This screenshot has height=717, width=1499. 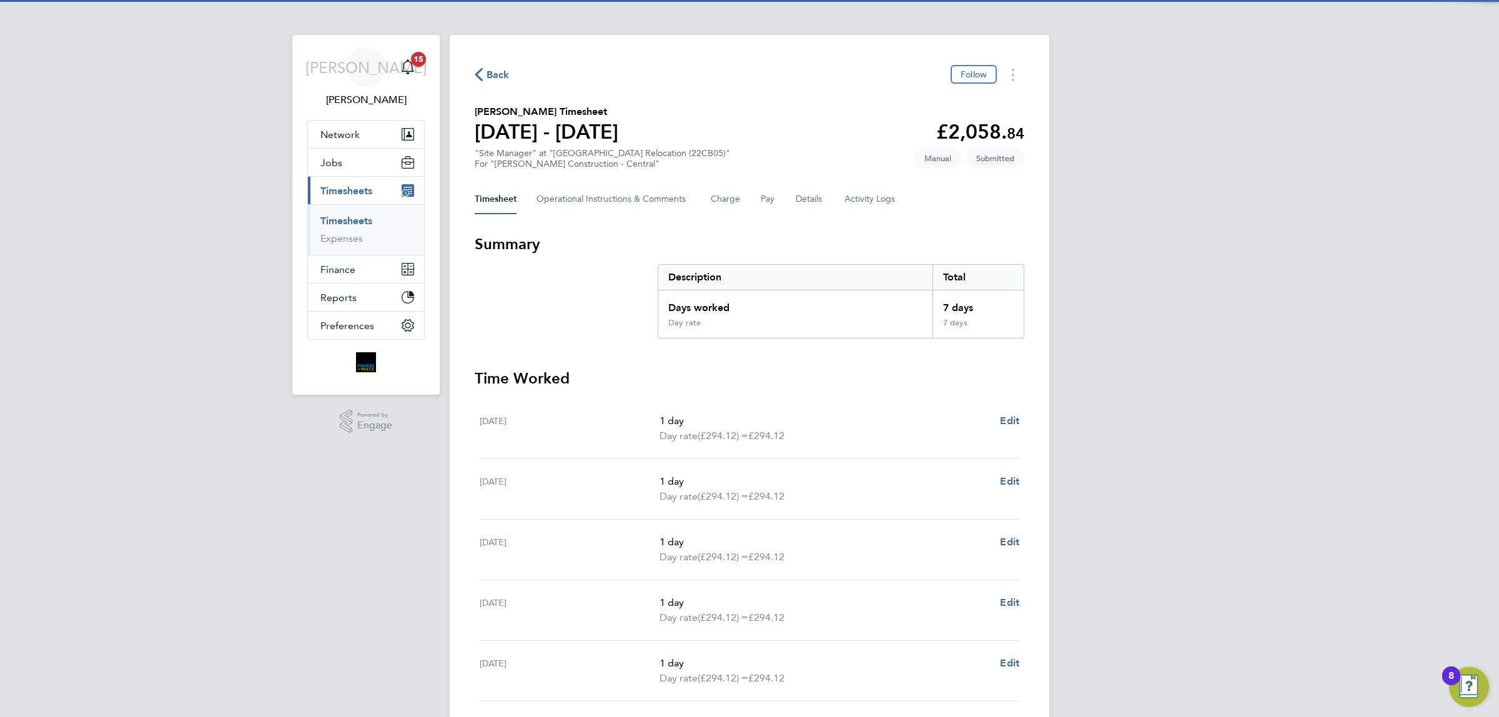 I want to click on span: Jordan Alaezihe, so click(x=366, y=100).